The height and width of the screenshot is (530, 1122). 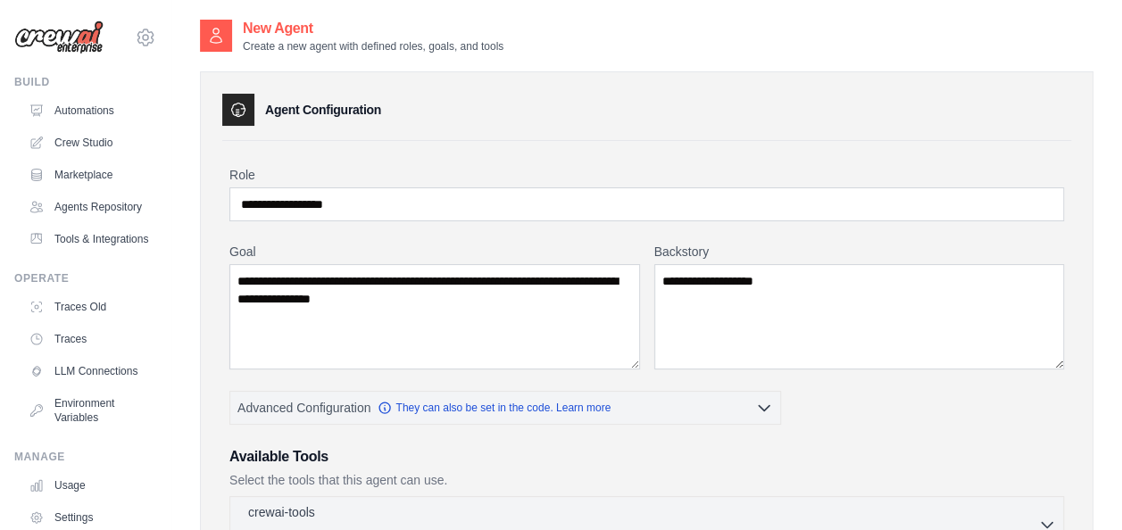 What do you see at coordinates (88, 239) in the screenshot?
I see `a: Tools & Integrations` at bounding box center [88, 239].